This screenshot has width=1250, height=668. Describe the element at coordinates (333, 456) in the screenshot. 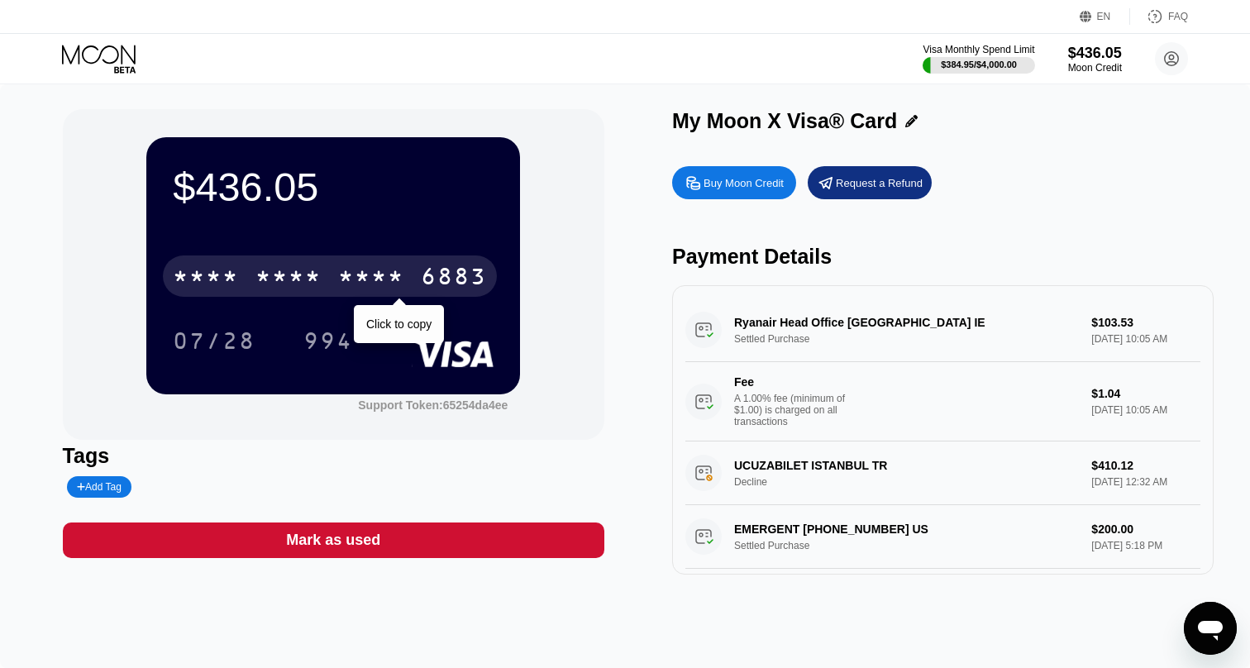

I see `div: Tags` at that location.